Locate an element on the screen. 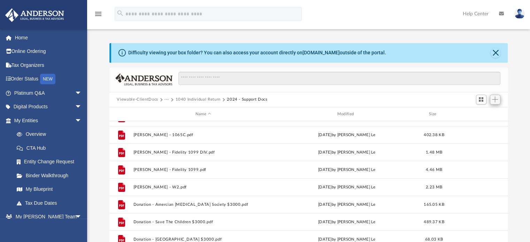 The image size is (530, 242). a: Digital Productsarrow_drop_down is located at coordinates (48, 107).